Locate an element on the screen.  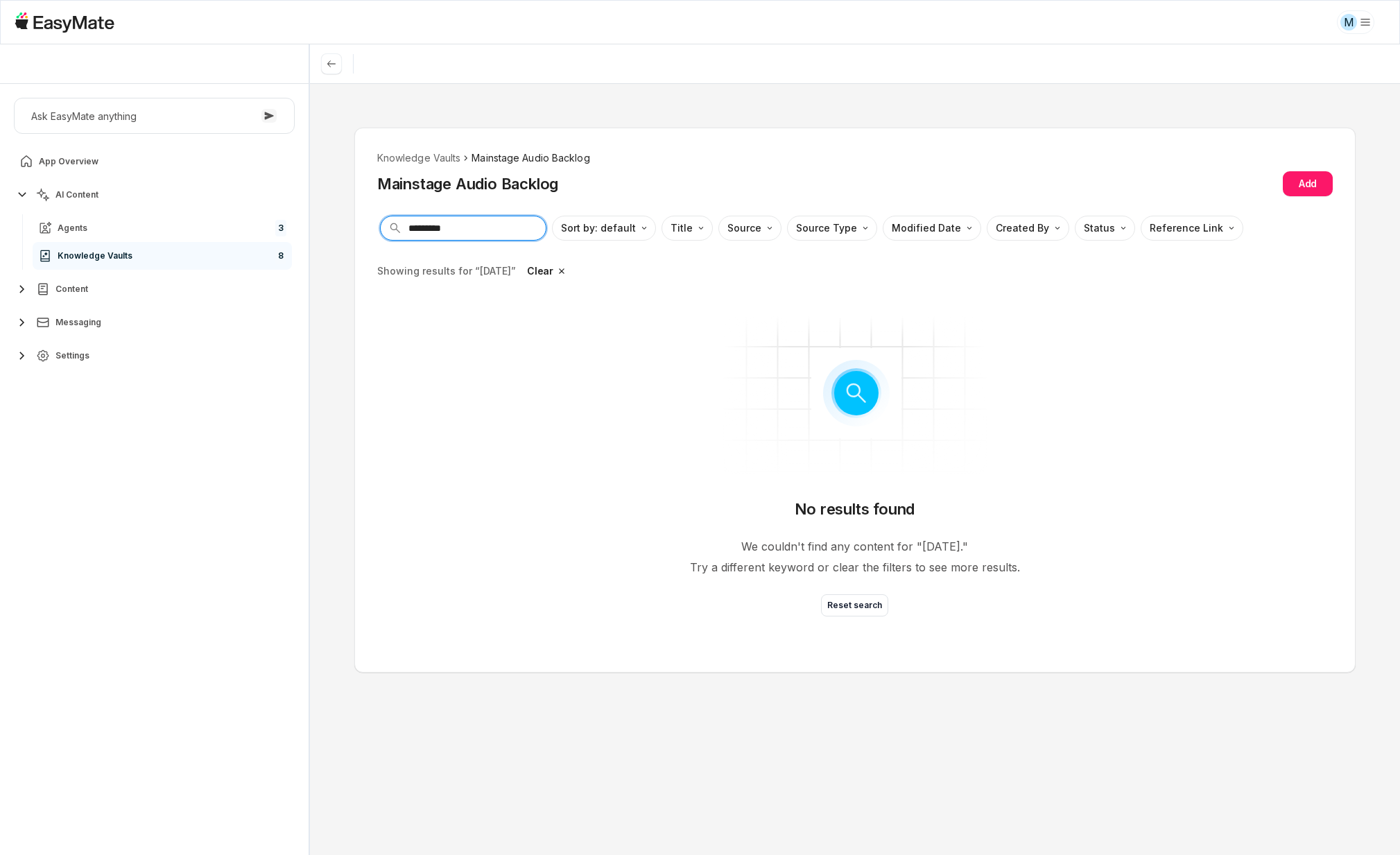
button: Ask EasyMate anything is located at coordinates (154, 115).